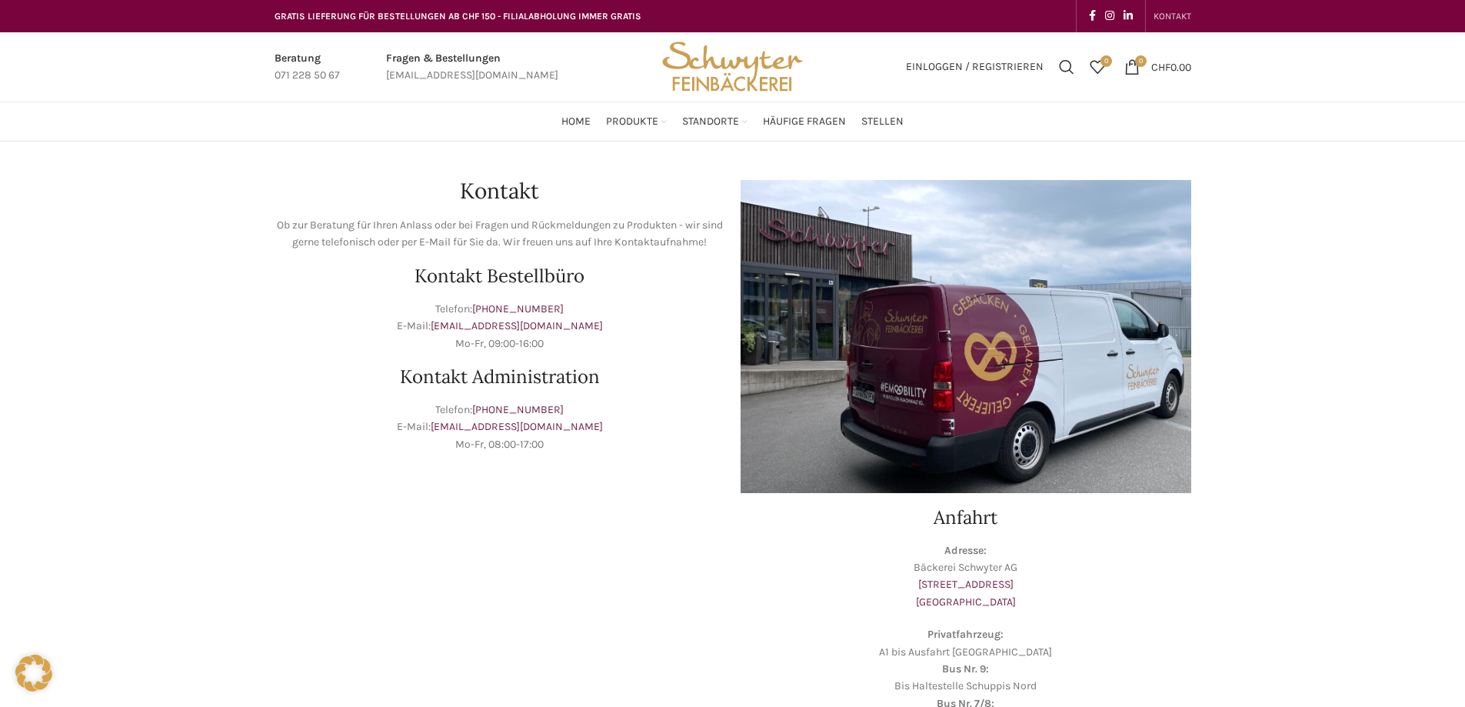  What do you see at coordinates (882, 122) in the screenshot?
I see `a: Stellen` at bounding box center [882, 122].